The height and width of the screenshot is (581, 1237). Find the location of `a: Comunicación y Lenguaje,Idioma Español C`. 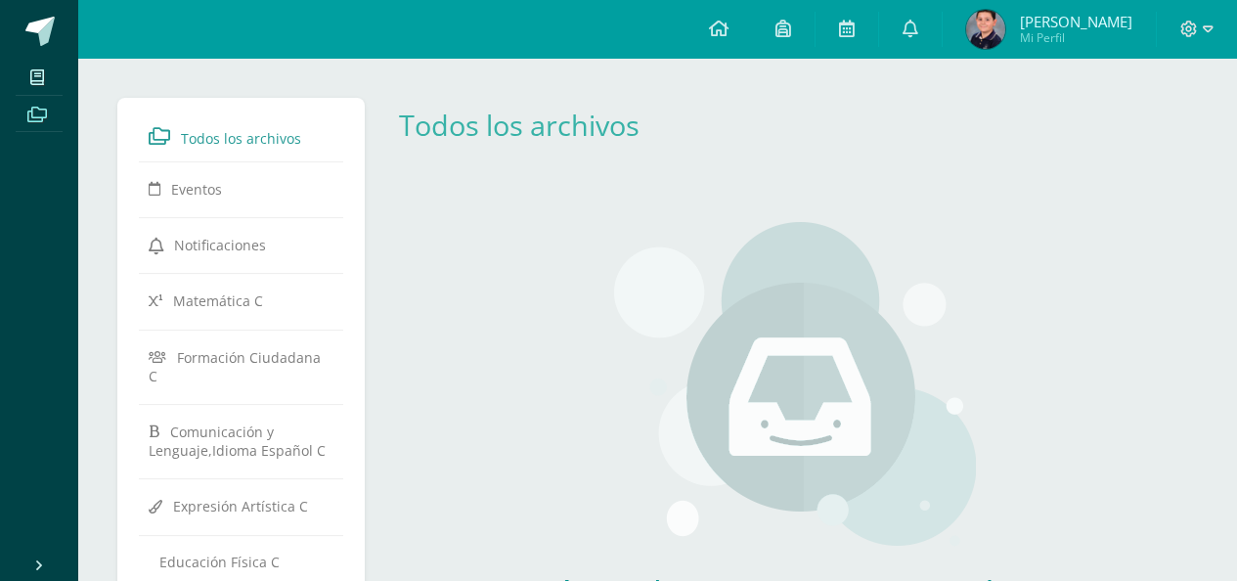

a: Comunicación y Lenguaje,Idioma Español C is located at coordinates (241, 440).